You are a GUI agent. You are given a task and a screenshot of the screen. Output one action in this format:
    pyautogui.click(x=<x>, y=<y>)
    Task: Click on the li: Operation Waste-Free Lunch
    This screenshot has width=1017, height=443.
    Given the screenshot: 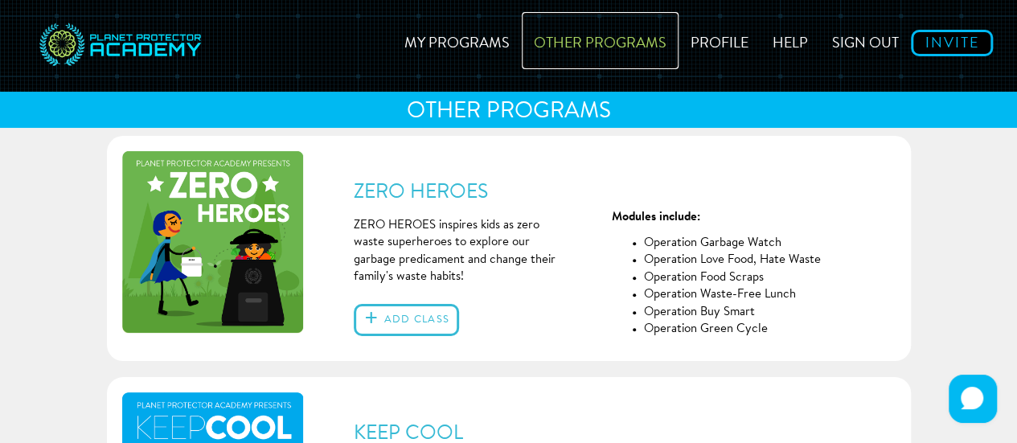 What is the action you would take?
    pyautogui.click(x=737, y=294)
    